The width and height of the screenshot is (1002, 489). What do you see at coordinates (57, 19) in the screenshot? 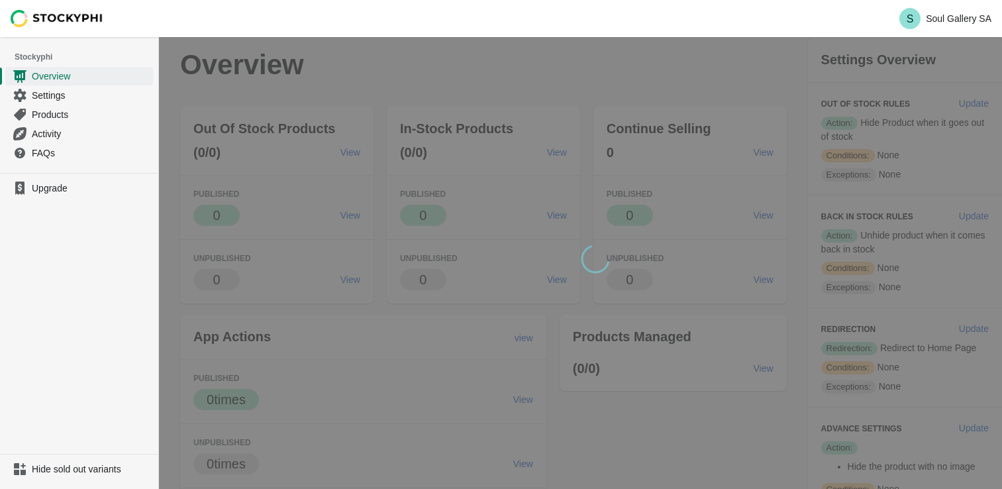
I see `img: Stockyphi` at bounding box center [57, 19].